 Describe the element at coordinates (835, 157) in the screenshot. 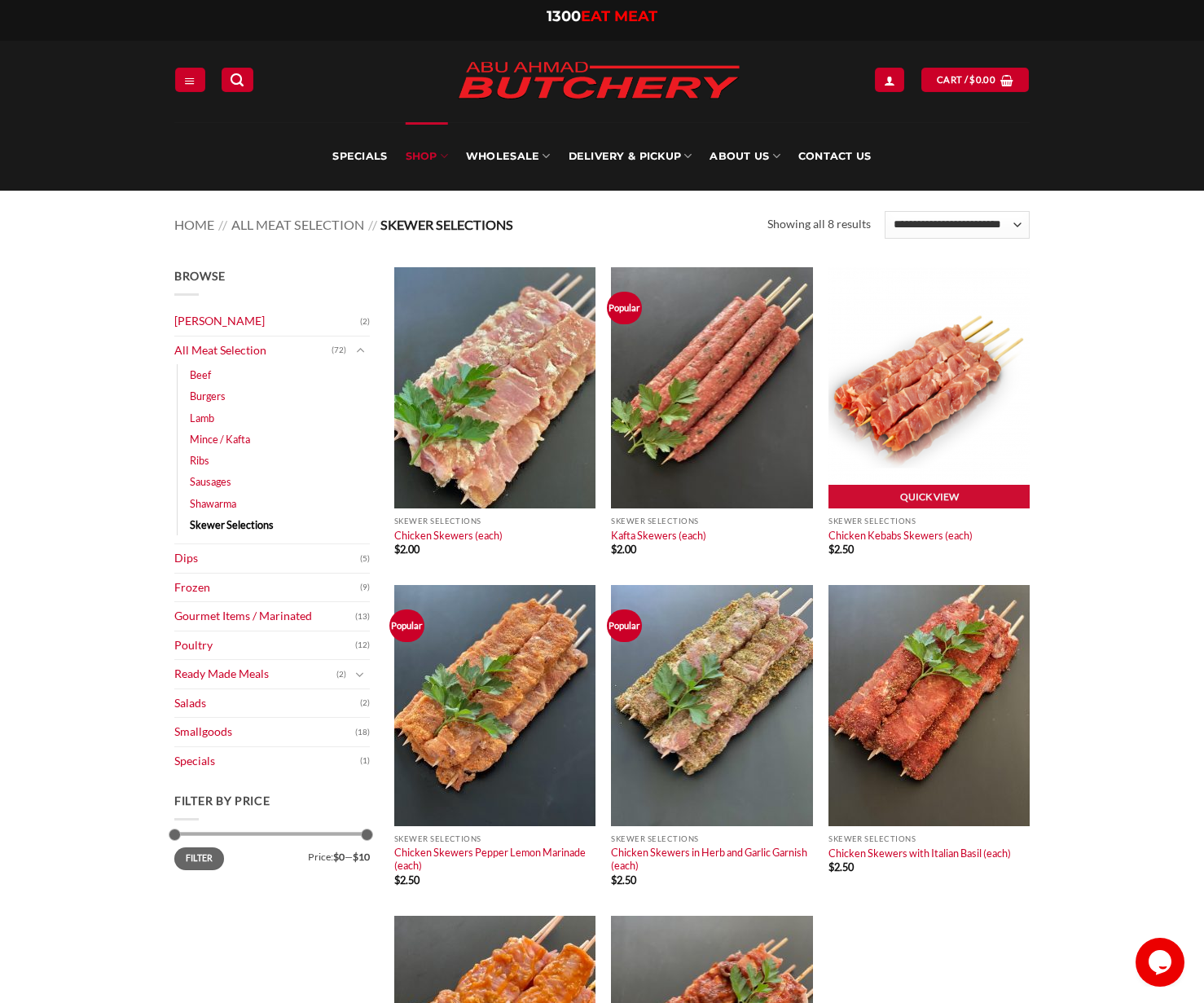

I see `a: Contact Us` at that location.